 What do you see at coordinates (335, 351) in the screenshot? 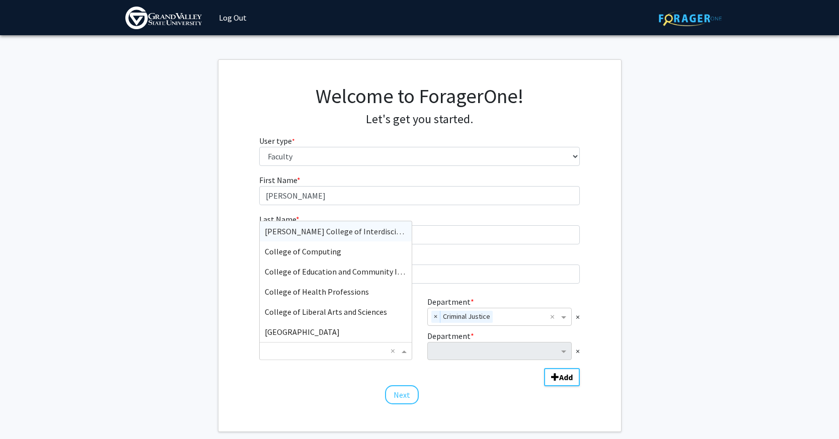
I see `ng-select: Division` at bounding box center [335, 351].